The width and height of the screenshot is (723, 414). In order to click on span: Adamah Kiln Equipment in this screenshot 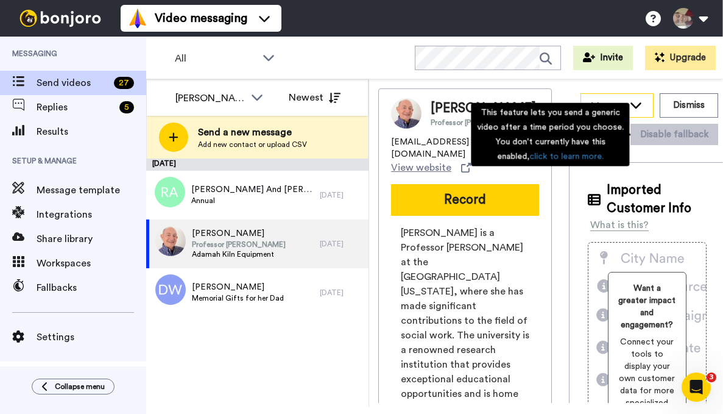, I will do `click(239, 254)`.